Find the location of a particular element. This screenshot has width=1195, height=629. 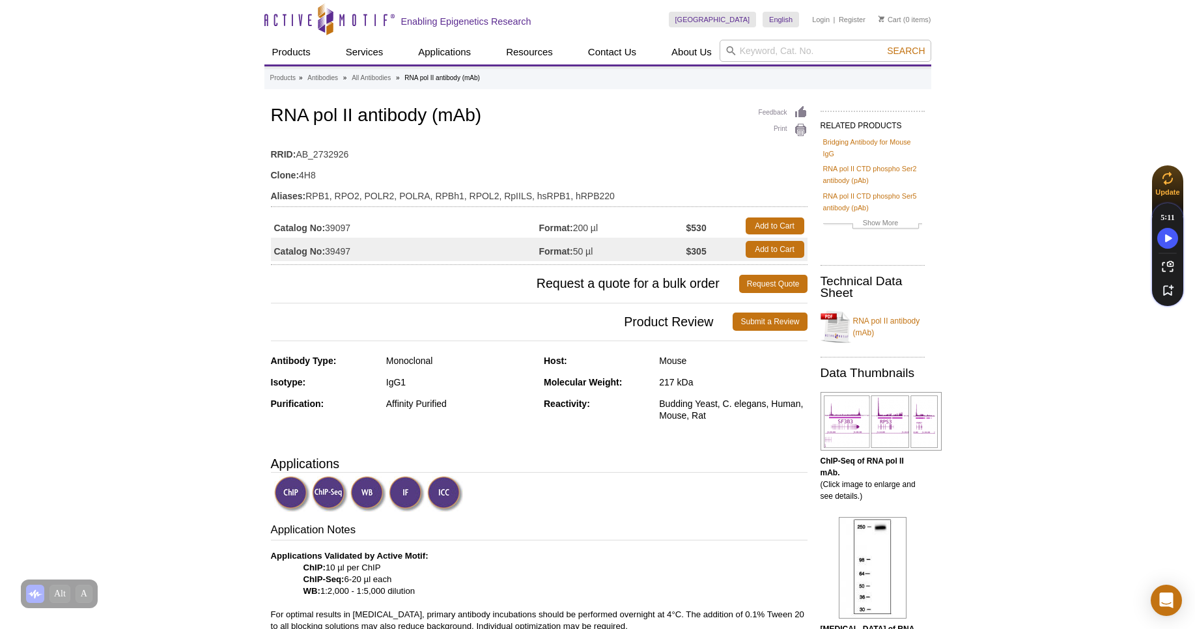

img: Immunocytochemistry Validated is located at coordinates (445, 494).